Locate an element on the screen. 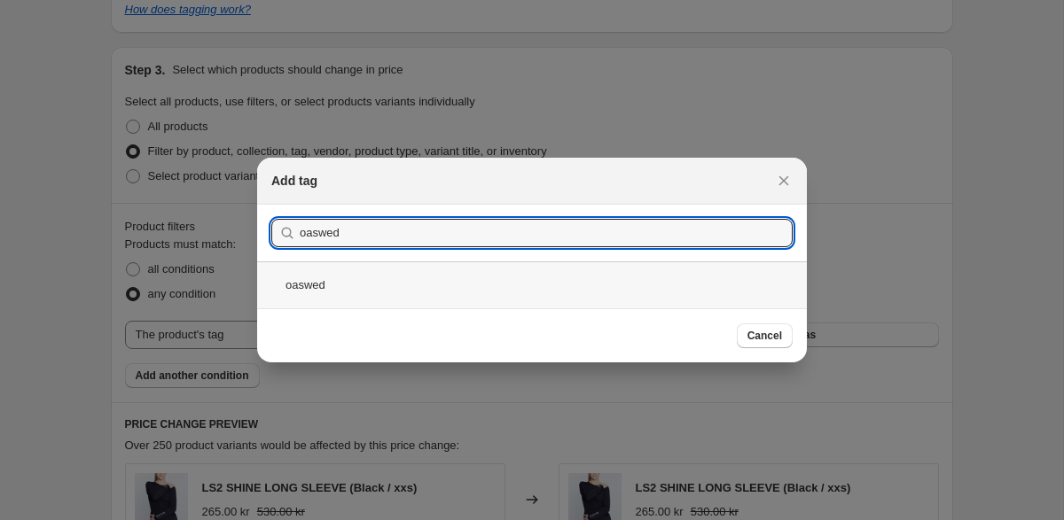 Image resolution: width=1064 pixels, height=520 pixels. div: oaswed is located at coordinates (532, 285).